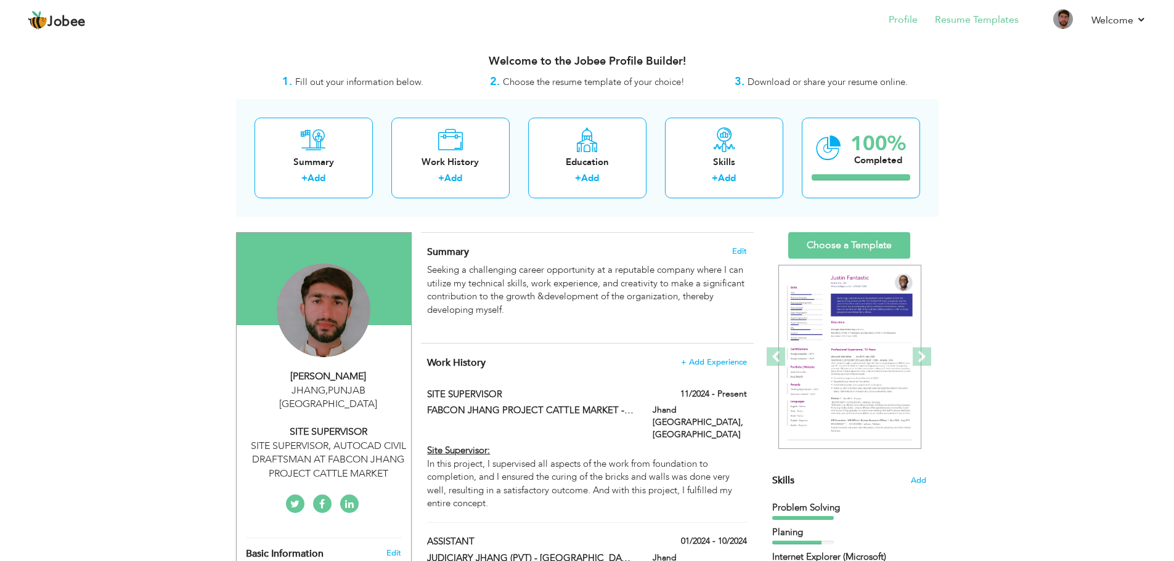 The image size is (1174, 561). Describe the element at coordinates (1118, 20) in the screenshot. I see `a: Welcome` at that location.